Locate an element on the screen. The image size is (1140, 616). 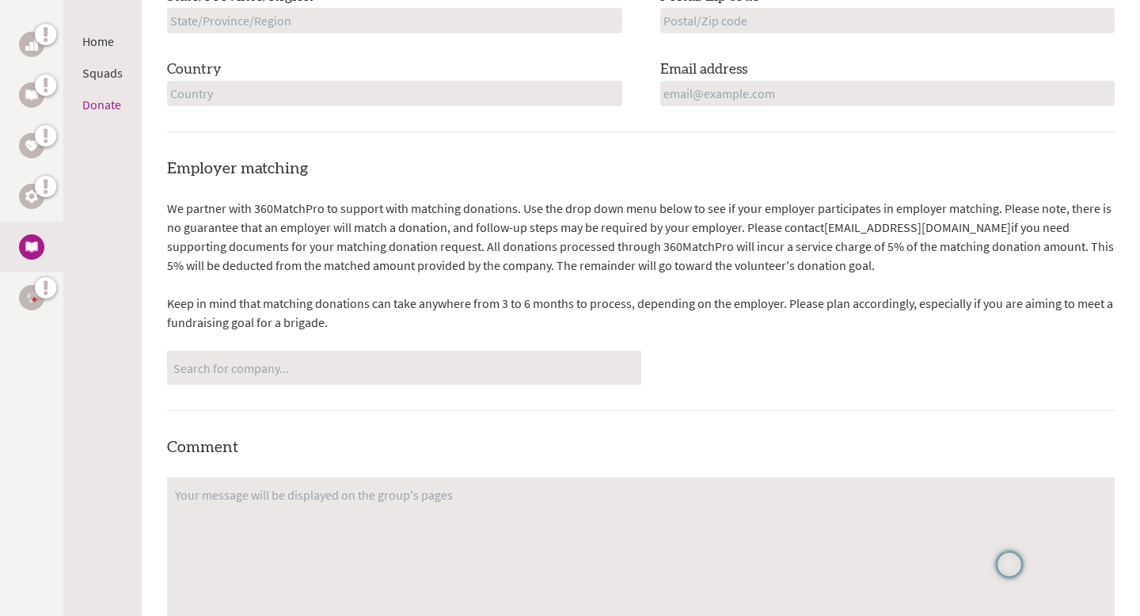
div: STEM is located at coordinates (32, 196).